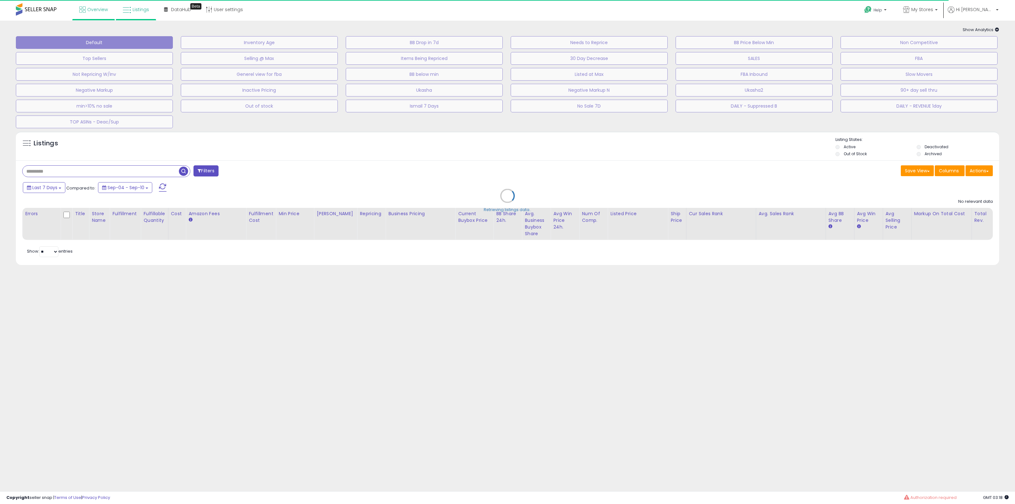 The image size is (1015, 504). I want to click on button: Generel view for fba, so click(259, 74).